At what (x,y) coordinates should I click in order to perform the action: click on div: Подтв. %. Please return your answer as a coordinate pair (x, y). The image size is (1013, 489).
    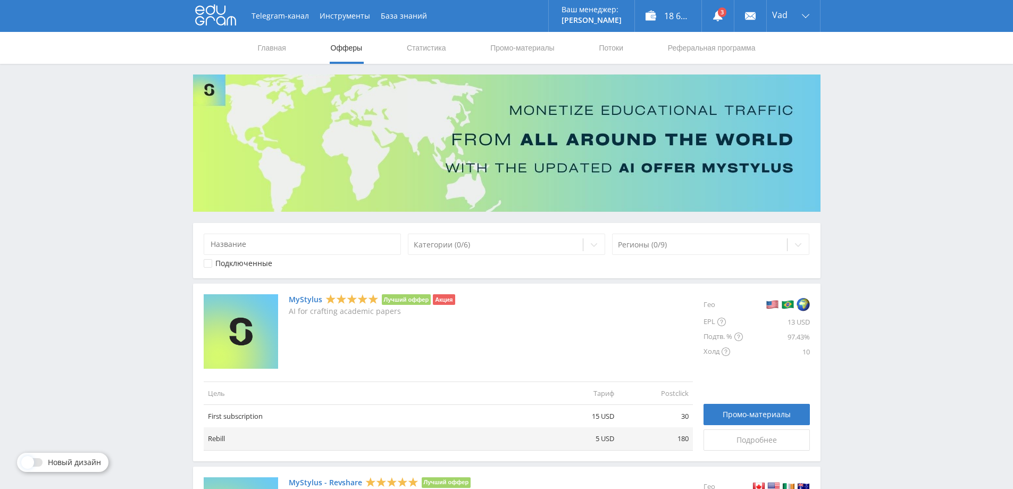
    Looking at the image, I should click on (724, 337).